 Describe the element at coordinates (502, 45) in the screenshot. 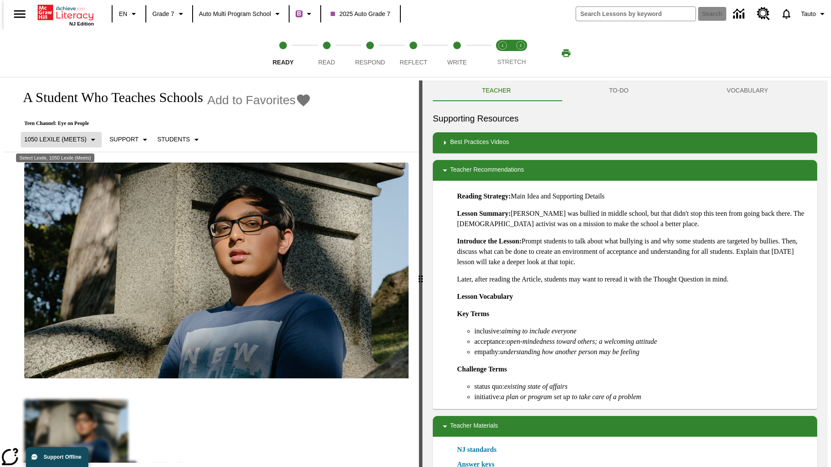

I see `text: 1` at that location.